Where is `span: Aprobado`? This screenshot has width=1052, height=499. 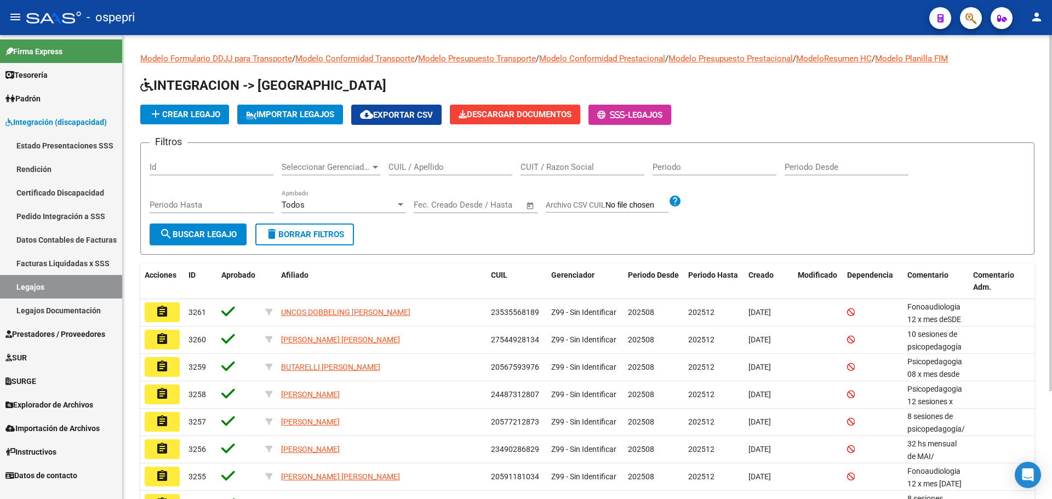
span: Aprobado is located at coordinates (238, 275).